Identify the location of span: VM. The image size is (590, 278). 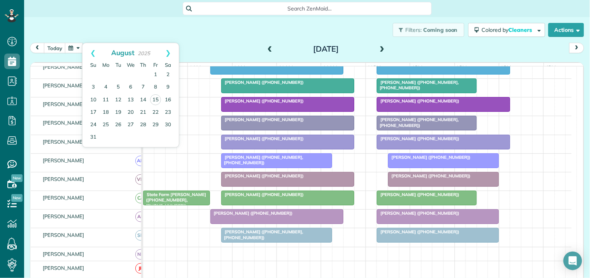
(140, 180).